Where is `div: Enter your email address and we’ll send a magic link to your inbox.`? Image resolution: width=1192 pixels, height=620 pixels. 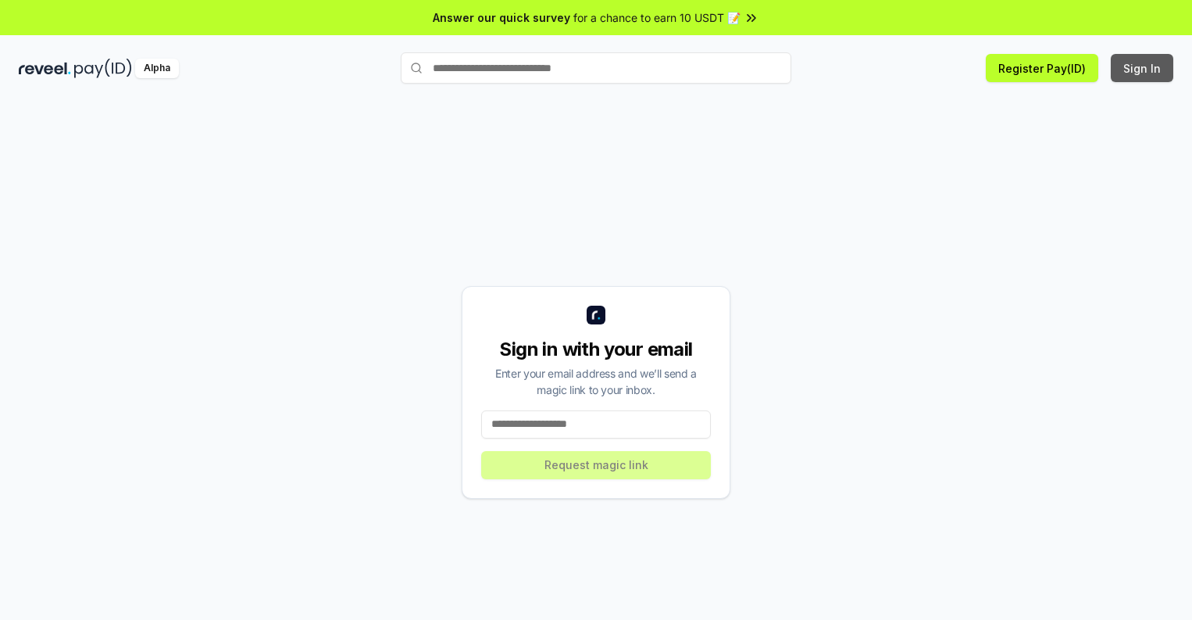
div: Enter your email address and we’ll send a magic link to your inbox. is located at coordinates (596, 381).